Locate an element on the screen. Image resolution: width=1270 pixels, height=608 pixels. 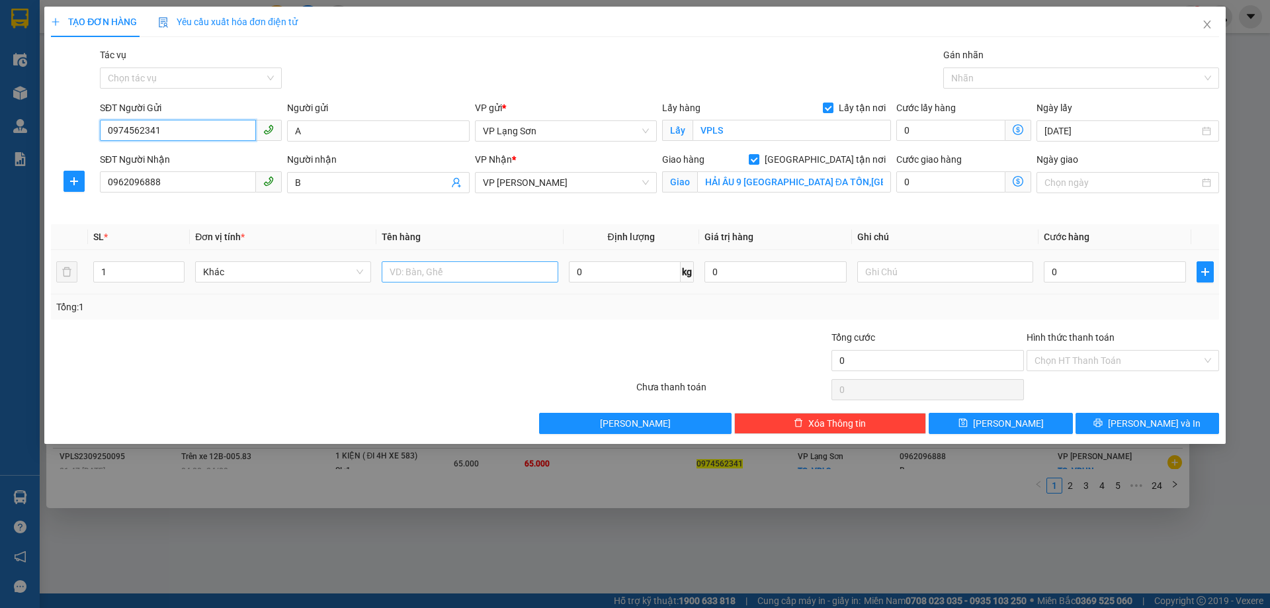
img: icon is located at coordinates (163, 22).